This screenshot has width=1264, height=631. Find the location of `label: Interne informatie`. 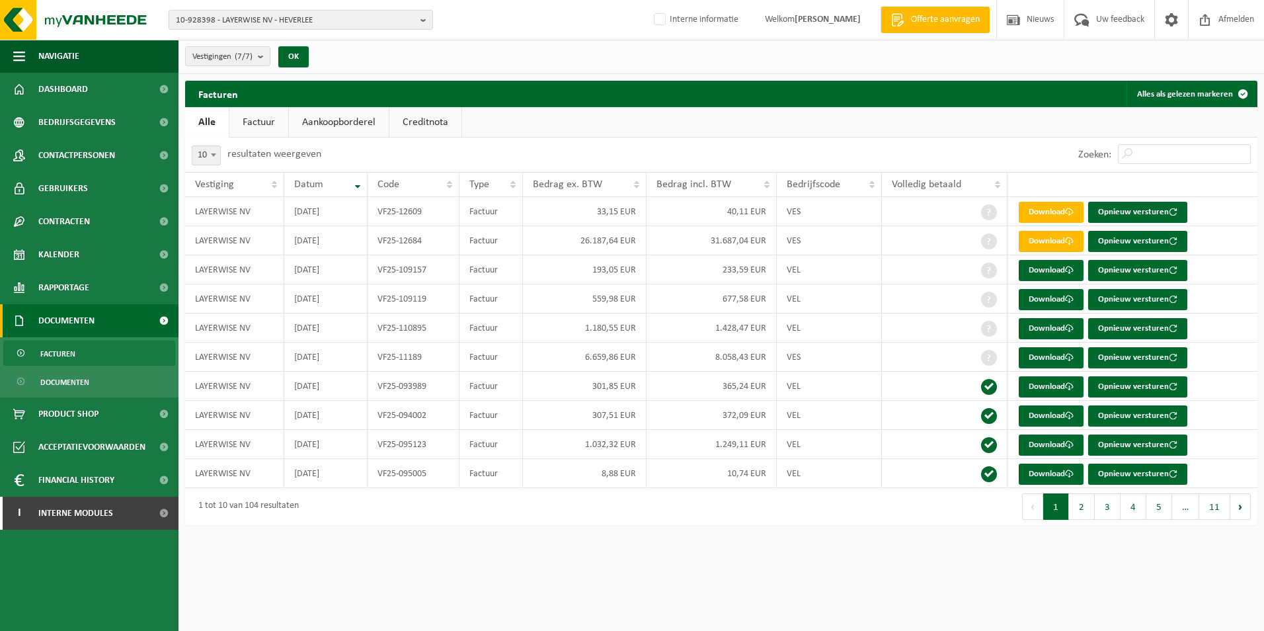

label: Interne informatie is located at coordinates (695, 20).